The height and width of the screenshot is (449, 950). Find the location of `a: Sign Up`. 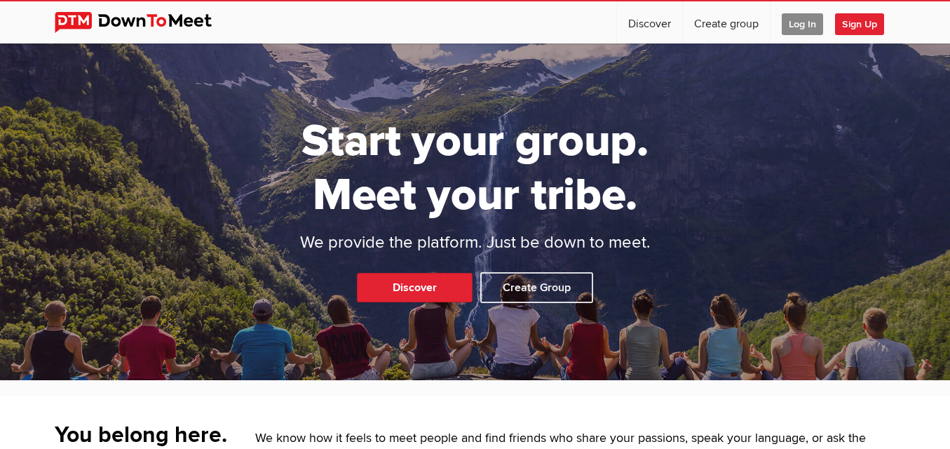

a: Sign Up is located at coordinates (865, 22).